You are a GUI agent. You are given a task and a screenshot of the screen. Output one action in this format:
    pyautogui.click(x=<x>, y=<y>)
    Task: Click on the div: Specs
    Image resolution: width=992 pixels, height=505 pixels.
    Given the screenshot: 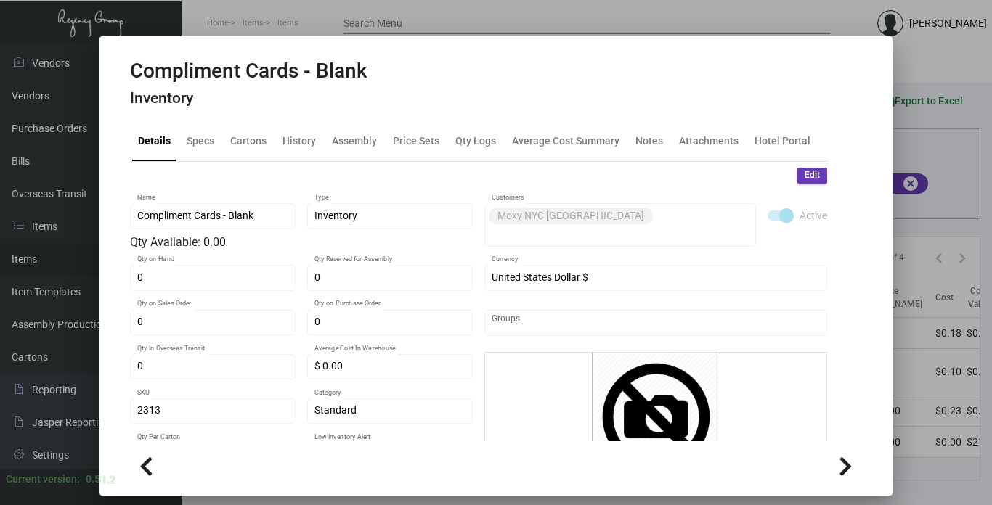 What is the action you would take?
    pyautogui.click(x=200, y=141)
    